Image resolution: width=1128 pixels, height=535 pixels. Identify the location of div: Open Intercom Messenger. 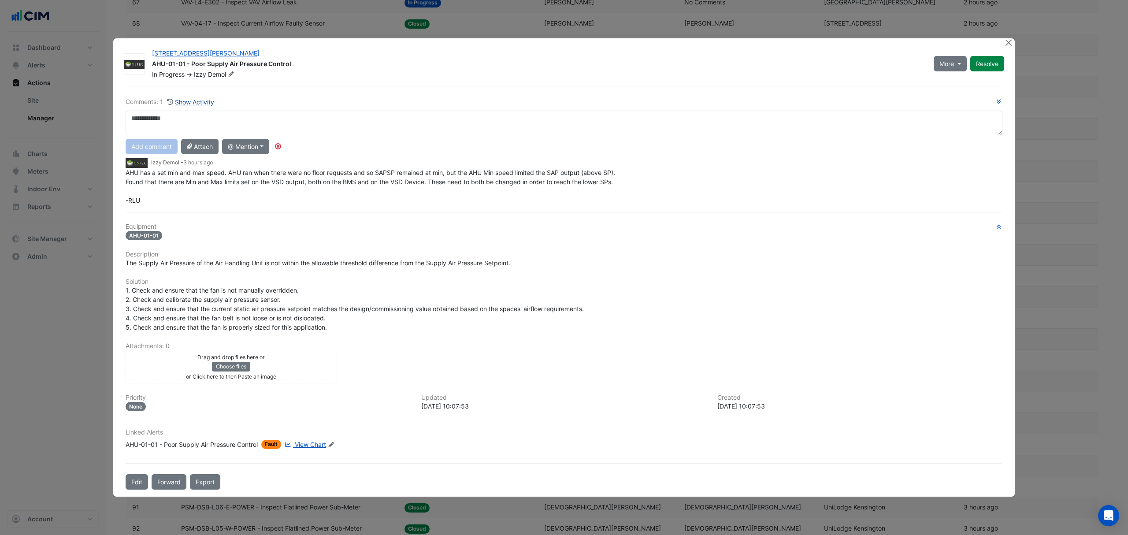
(1108, 515).